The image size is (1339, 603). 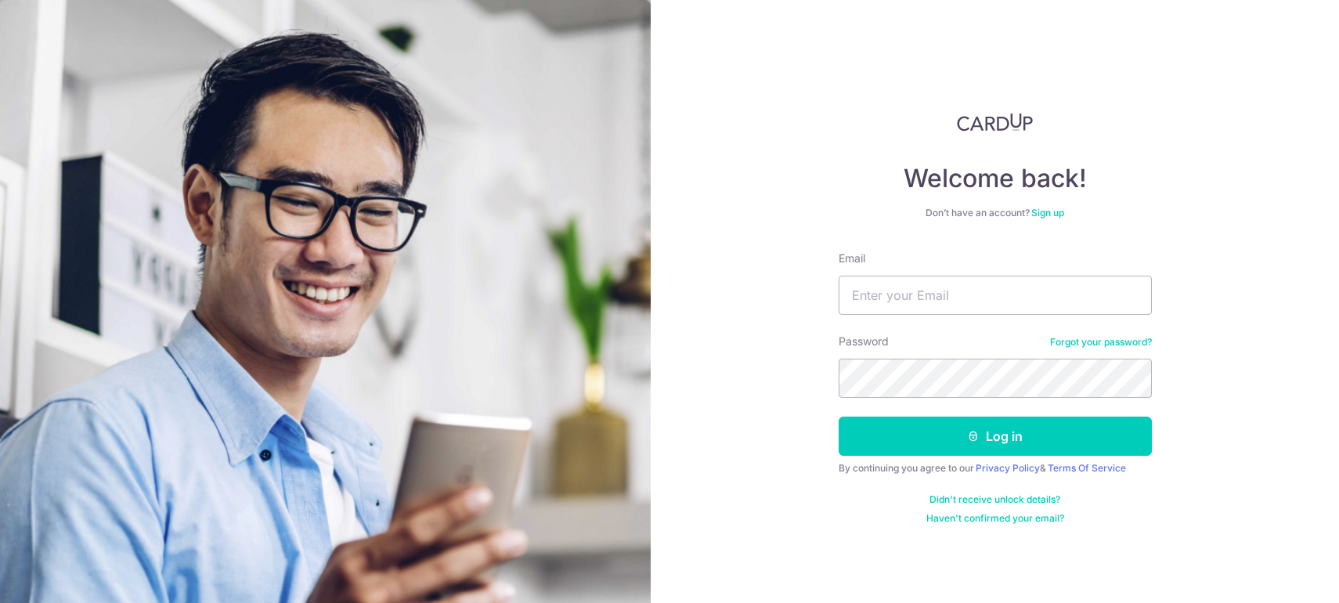 I want to click on div: By continuing you agree to our &, so click(x=995, y=468).